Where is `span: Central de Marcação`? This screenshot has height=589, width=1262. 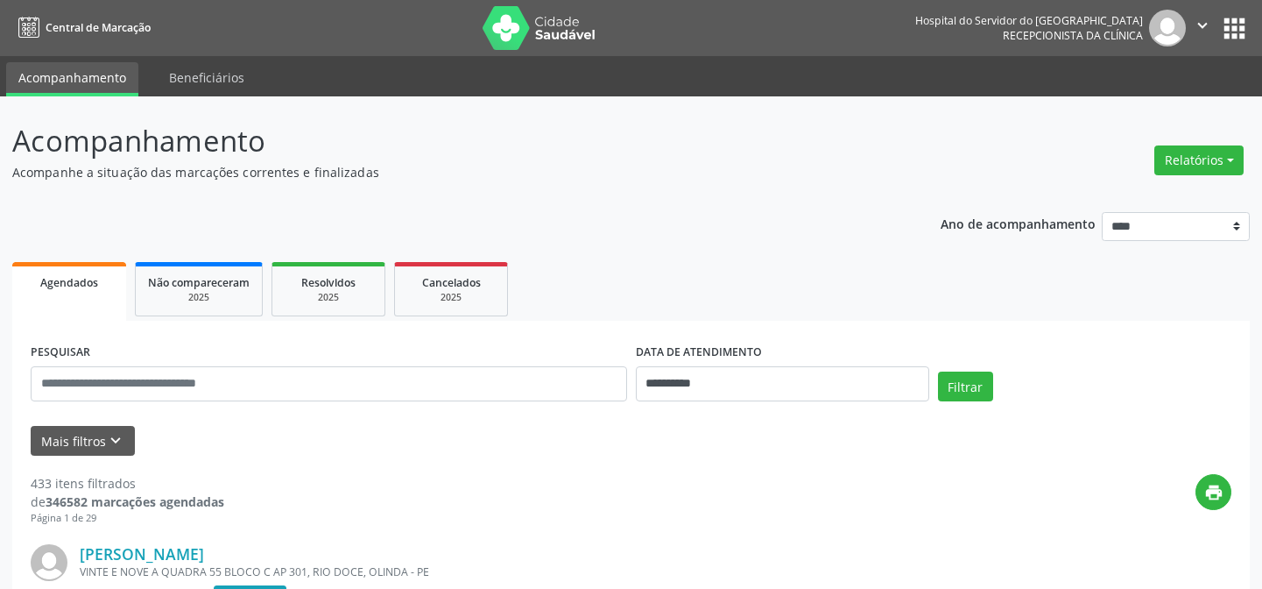
span: Central de Marcação is located at coordinates (98, 27).